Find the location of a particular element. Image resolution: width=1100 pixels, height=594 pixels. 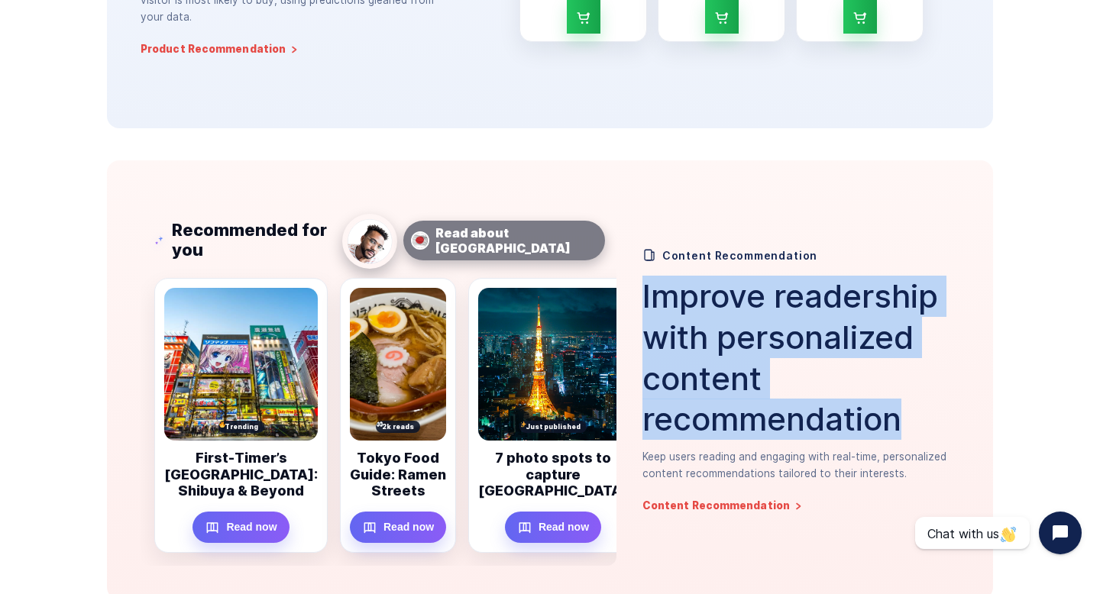

h4: Tokyo Food Guide: Ramen Streets is located at coordinates (398, 474).